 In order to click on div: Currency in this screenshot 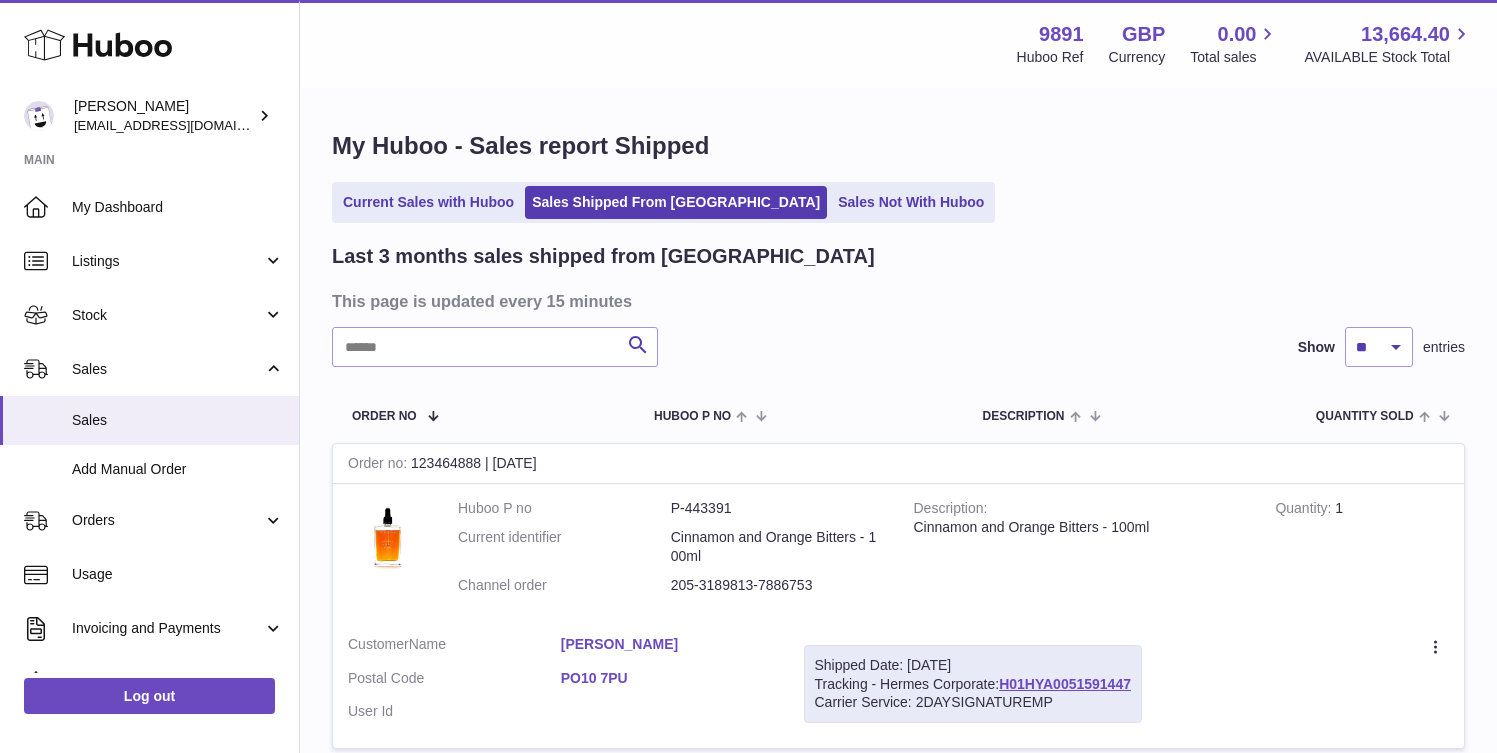, I will do `click(1137, 57)`.